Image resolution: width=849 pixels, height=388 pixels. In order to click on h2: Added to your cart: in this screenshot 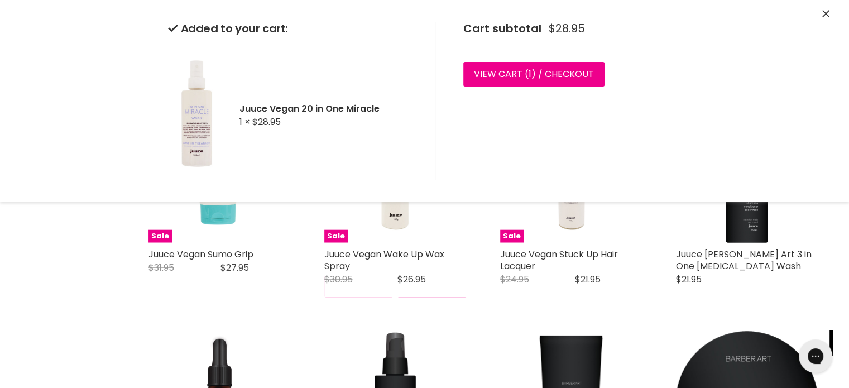, I will do `click(292, 28)`.